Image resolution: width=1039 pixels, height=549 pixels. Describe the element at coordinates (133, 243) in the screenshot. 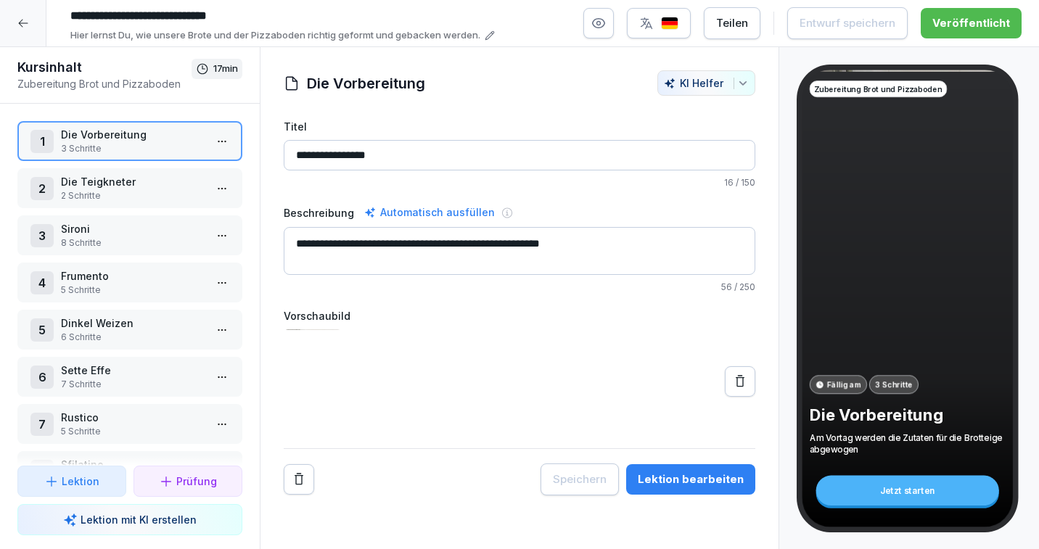

I see `p: 8 Schritte` at that location.